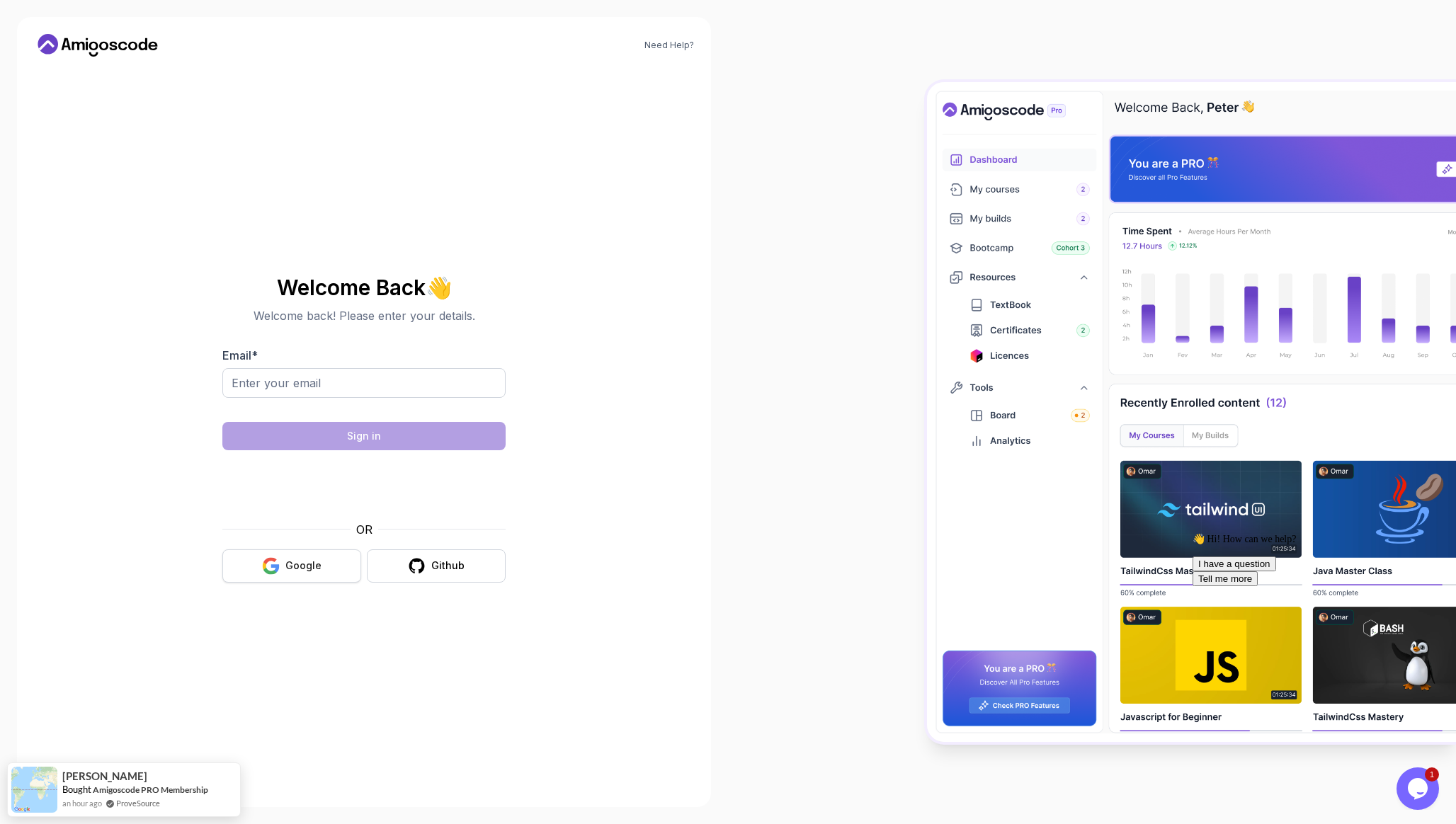 Image resolution: width=1456 pixels, height=824 pixels. What do you see at coordinates (669, 46) in the screenshot?
I see `a: Need Help?` at bounding box center [669, 46].